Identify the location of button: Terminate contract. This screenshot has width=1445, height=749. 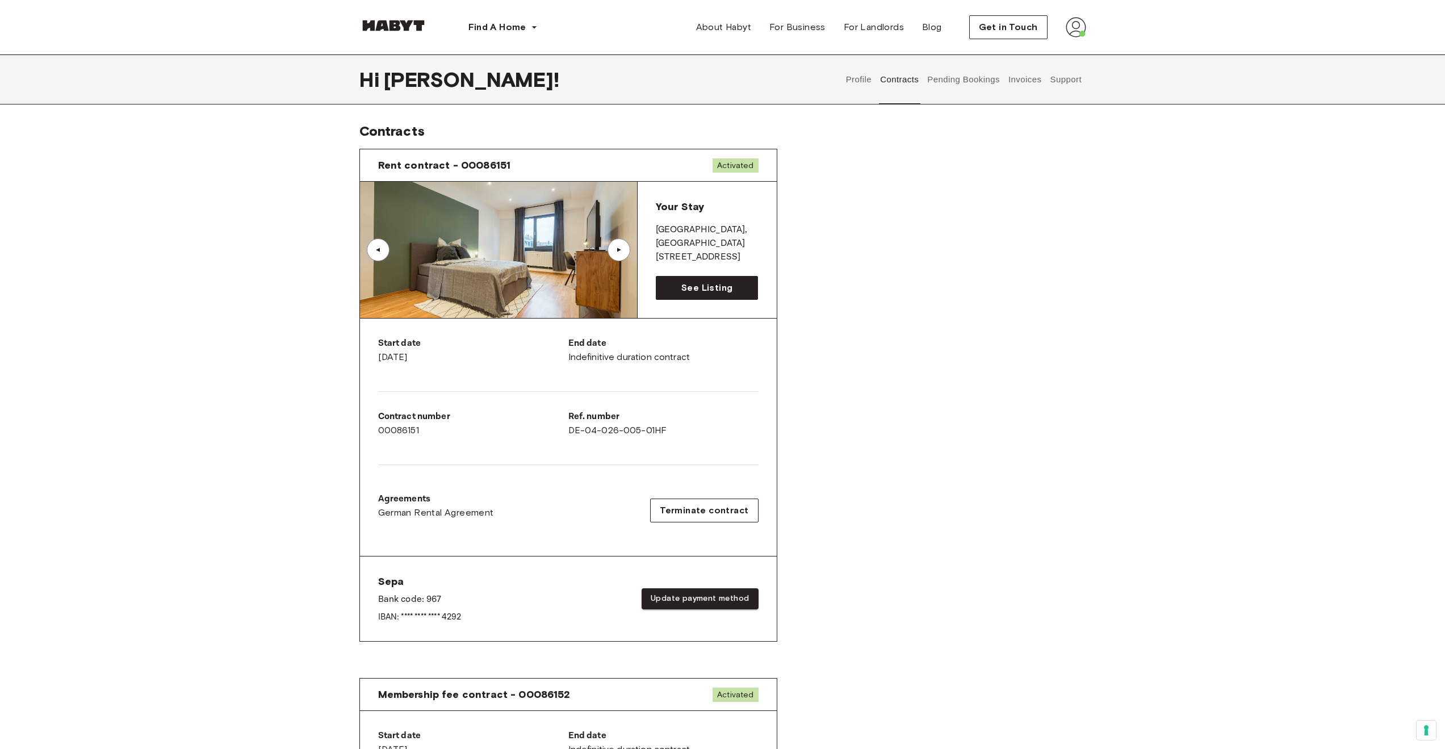
(704, 511).